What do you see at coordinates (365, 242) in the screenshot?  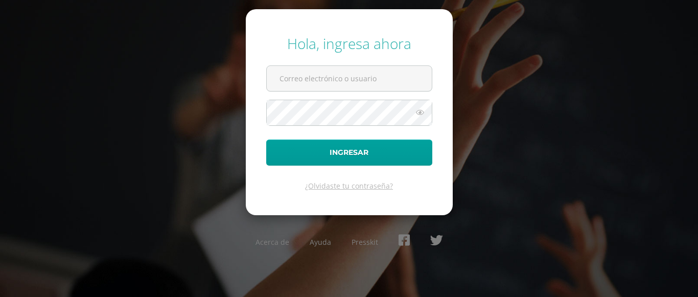 I see `a: Presskit` at bounding box center [365, 242].